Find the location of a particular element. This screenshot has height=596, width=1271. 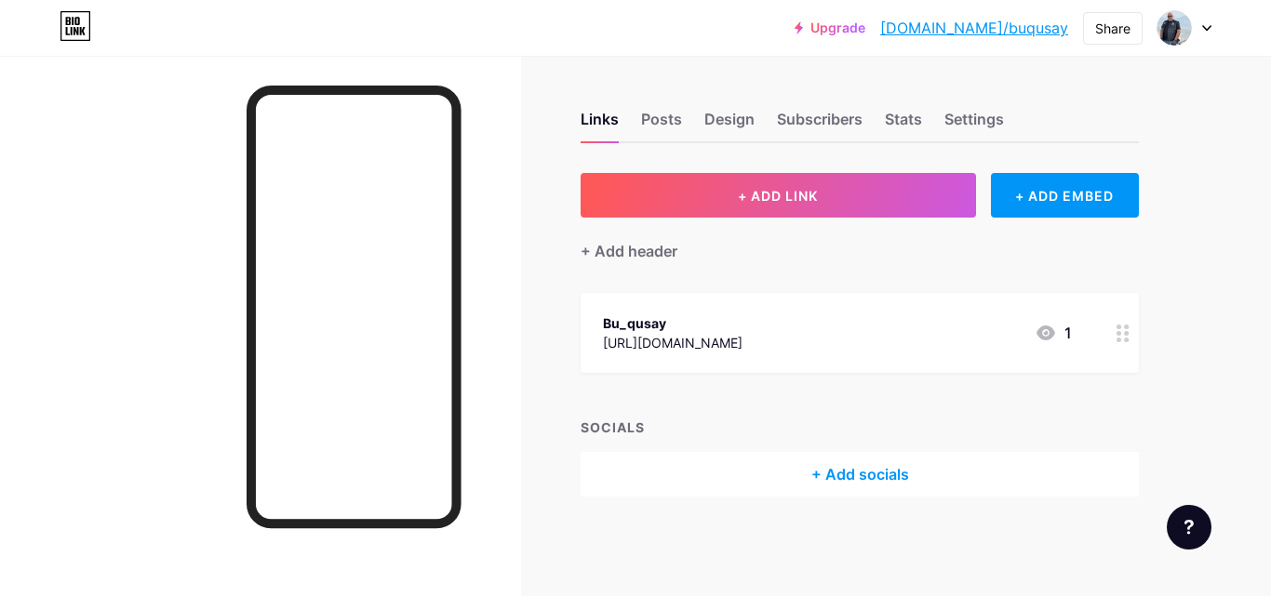

div: Share is located at coordinates (1113, 28).